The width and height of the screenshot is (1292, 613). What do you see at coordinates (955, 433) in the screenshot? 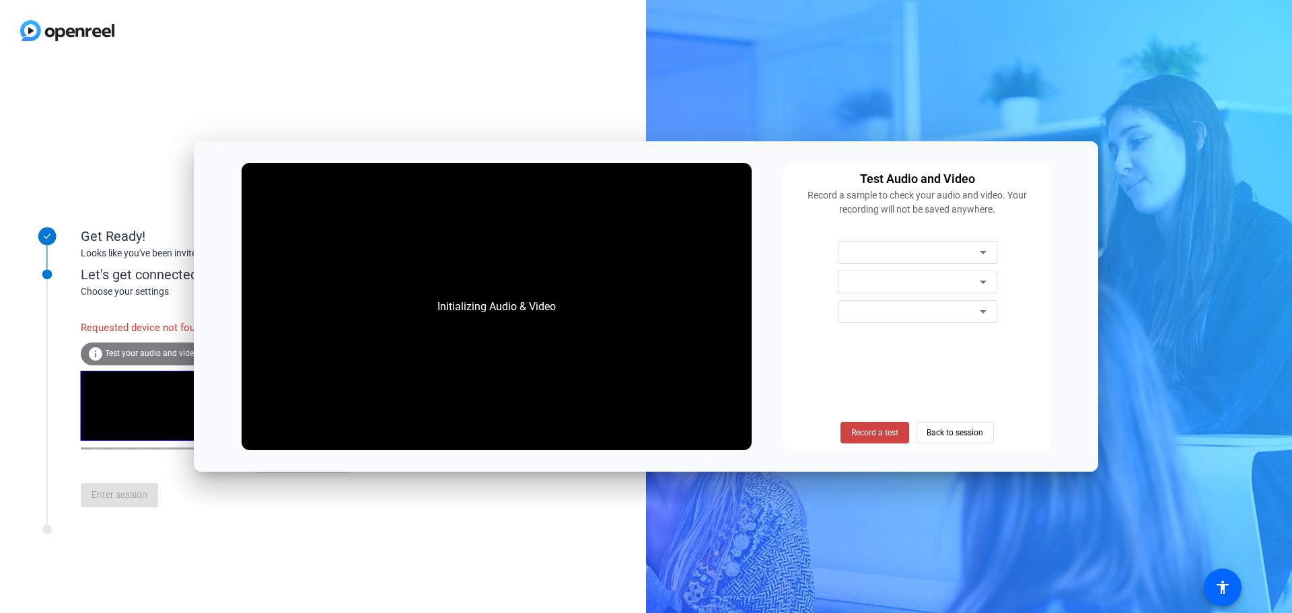
I see `span: Back to session` at bounding box center [955, 433].